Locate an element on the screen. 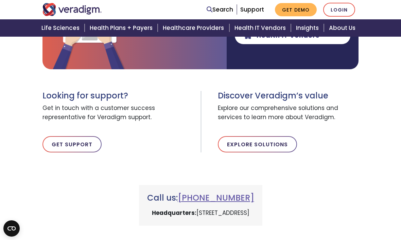 Image resolution: width=401 pixels, height=240 pixels. span: Get in touch with a customer success representative for Veradigm support. is located at coordinates (119, 113).